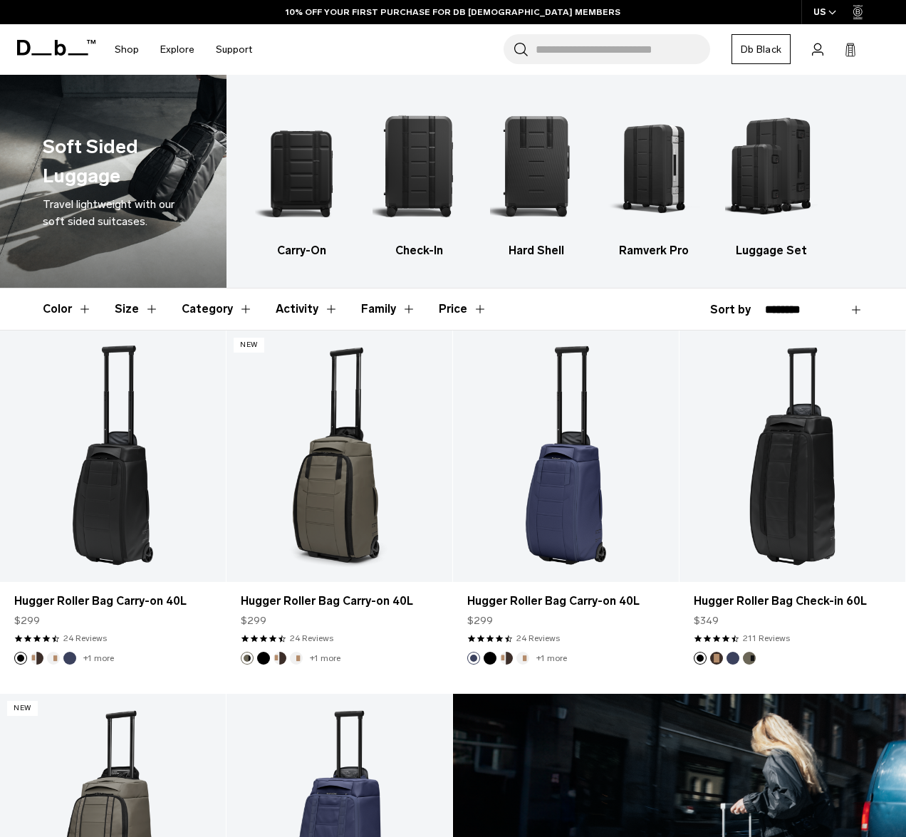 The height and width of the screenshot is (837, 906). What do you see at coordinates (177, 49) in the screenshot?
I see `a: Explore` at bounding box center [177, 49].